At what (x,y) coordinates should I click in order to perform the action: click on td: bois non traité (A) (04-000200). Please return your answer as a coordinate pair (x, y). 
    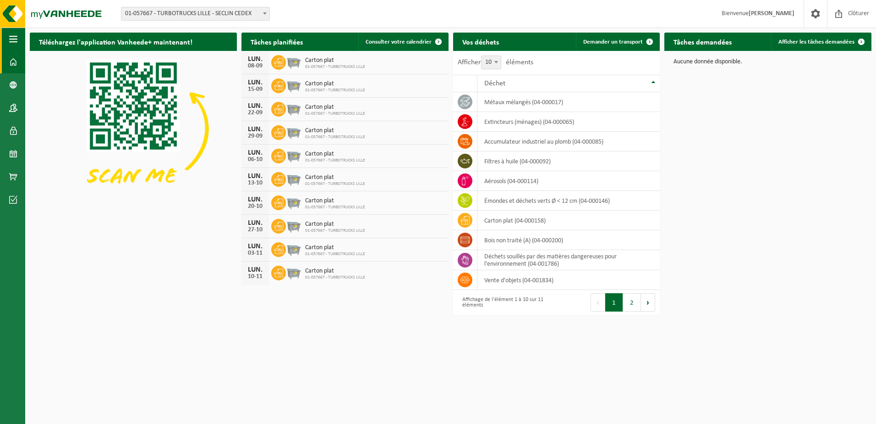
    Looking at the image, I should click on (569, 240).